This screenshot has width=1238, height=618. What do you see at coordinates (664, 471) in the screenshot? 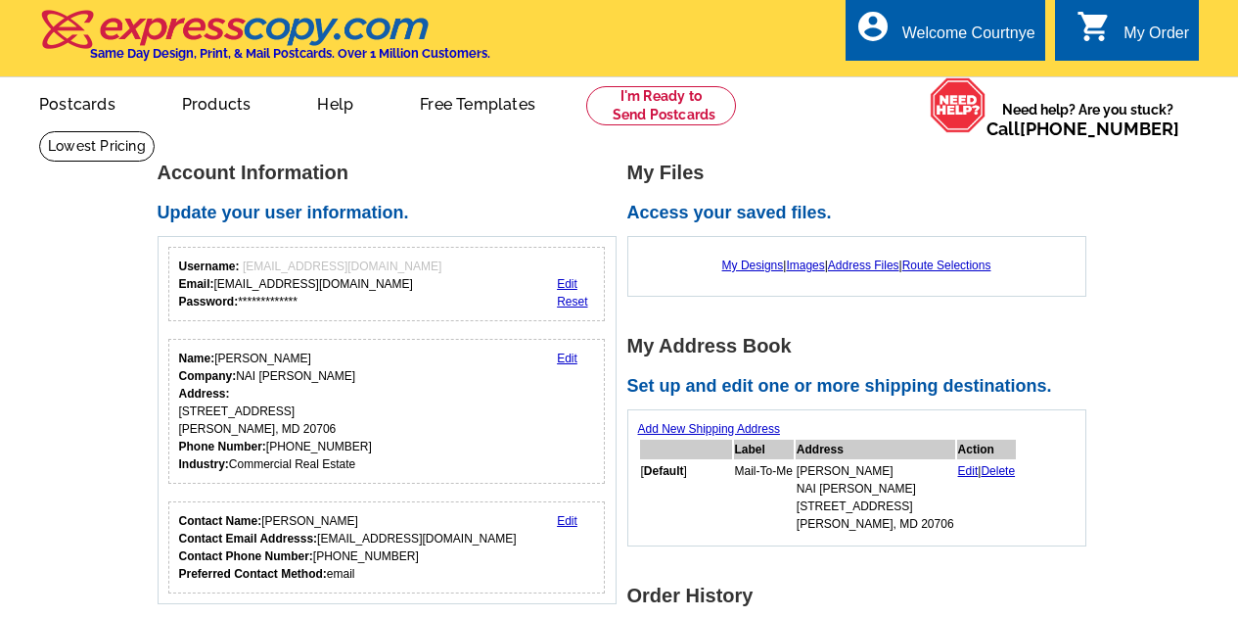
I see `b: Default` at bounding box center [664, 471].